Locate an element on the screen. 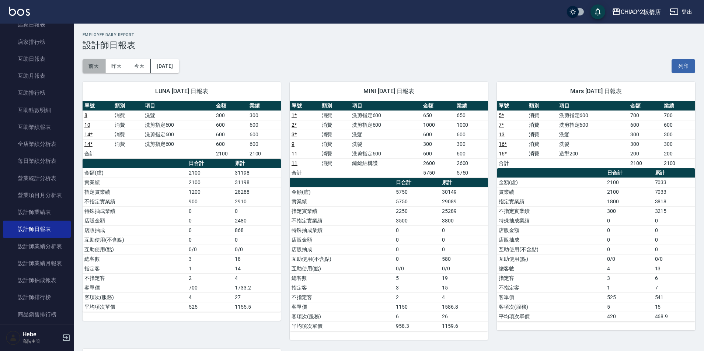 The image size is (704, 351). a: 設計師抽成報表 is located at coordinates (37, 281).